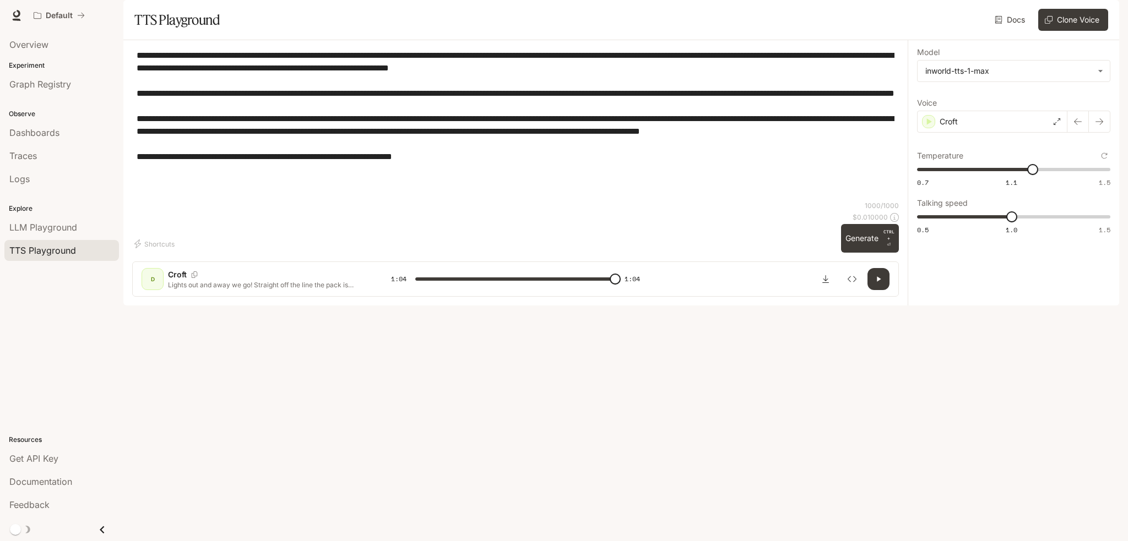 The height and width of the screenshot is (541, 1128). I want to click on span: 0.7, so click(922, 182).